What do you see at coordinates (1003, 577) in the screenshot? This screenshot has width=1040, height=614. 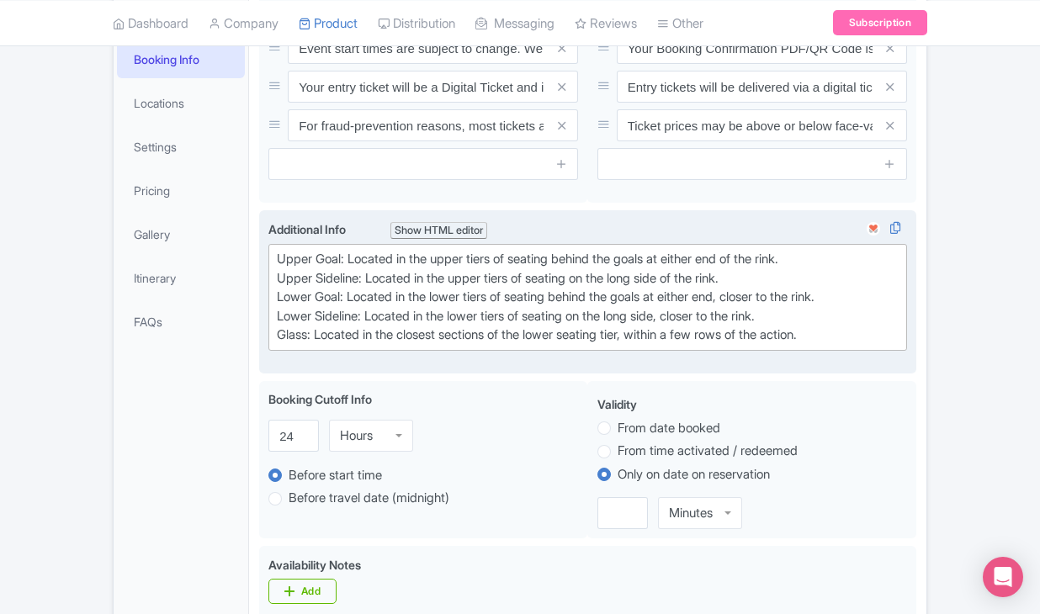 I see `div: Open Intercom Messenger` at bounding box center [1003, 577].